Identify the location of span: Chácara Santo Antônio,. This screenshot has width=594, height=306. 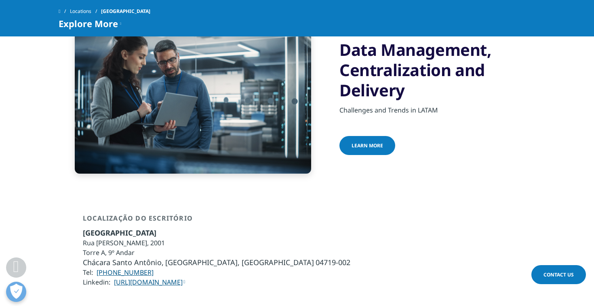
(123, 262).